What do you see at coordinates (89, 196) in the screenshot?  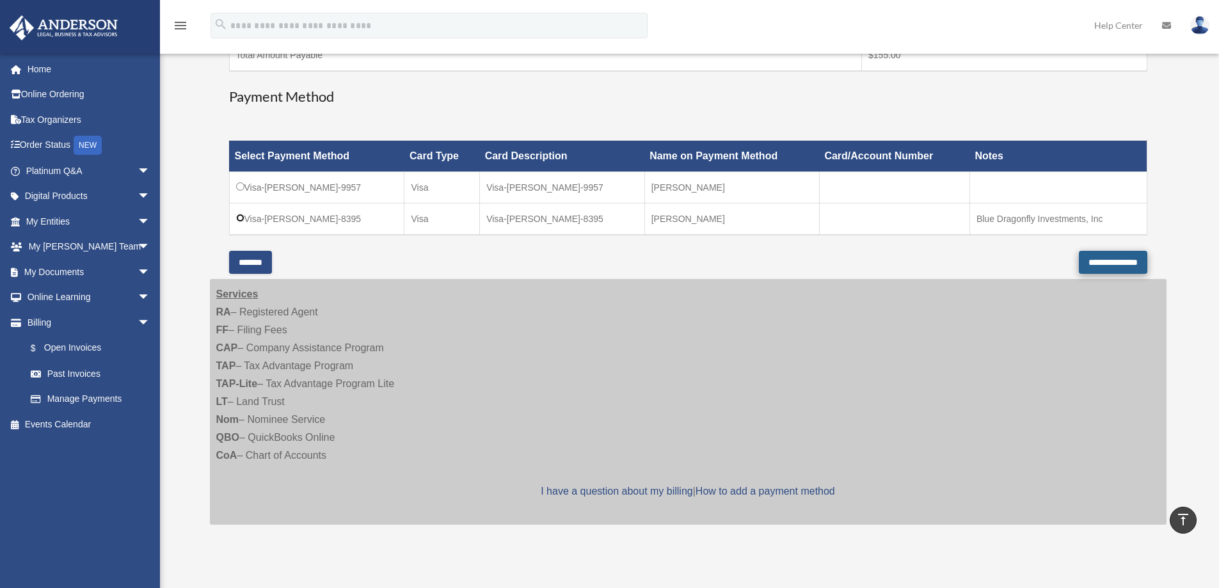 I see `a: Digital Productsarrow_drop_down` at bounding box center [89, 196].